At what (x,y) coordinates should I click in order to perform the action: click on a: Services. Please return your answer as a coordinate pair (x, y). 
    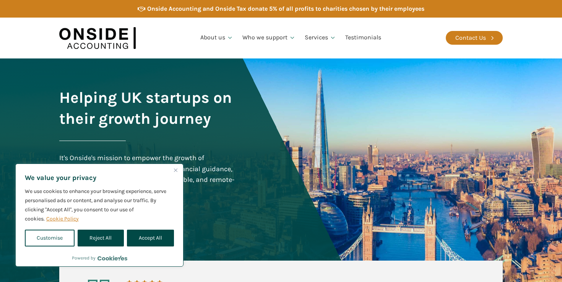
    Looking at the image, I should click on (320, 38).